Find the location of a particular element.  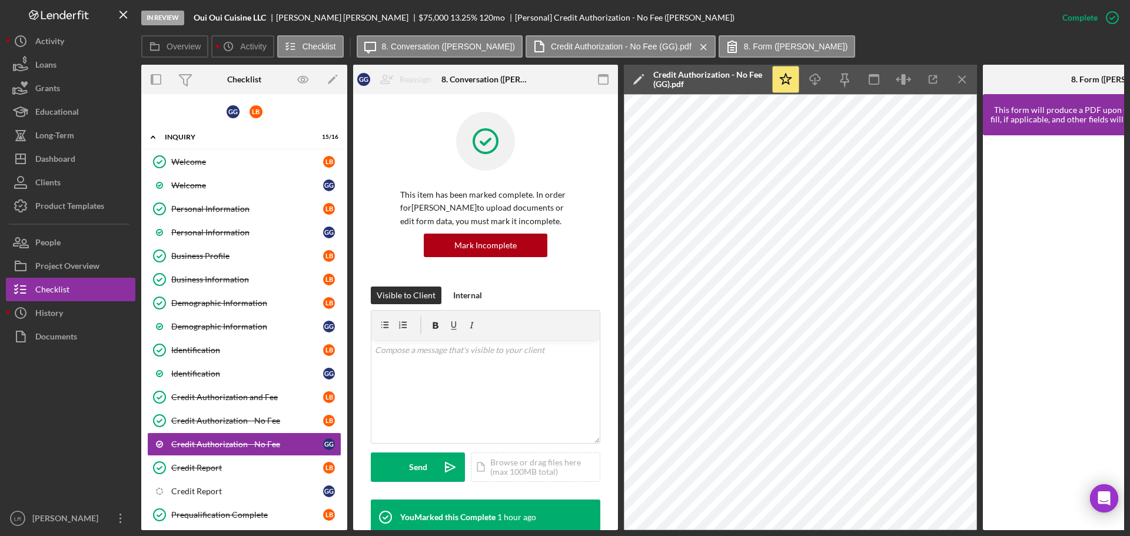

a: WelcomeLB is located at coordinates (244, 162).